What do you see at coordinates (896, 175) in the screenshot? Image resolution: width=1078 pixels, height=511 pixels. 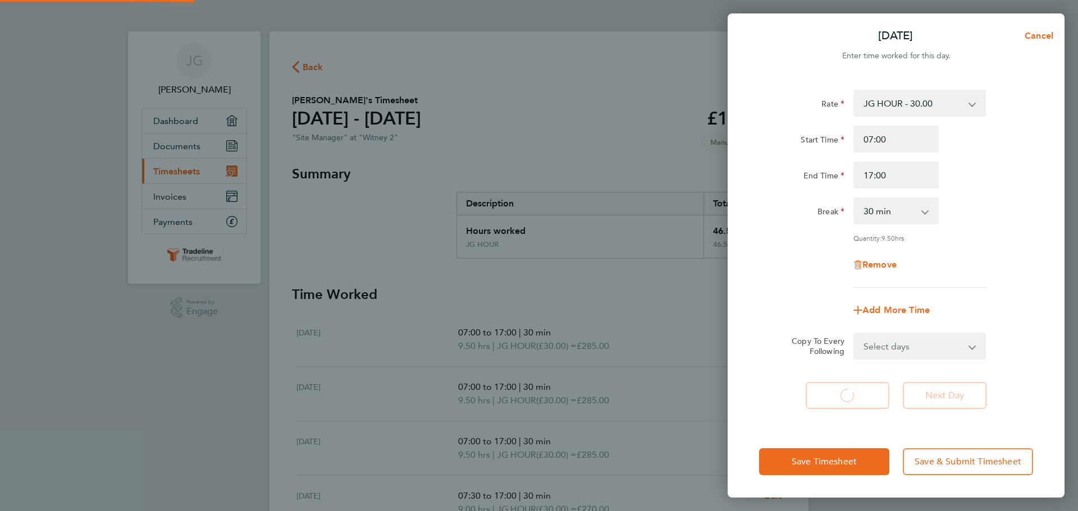 I see `input: E.g. 18:00` at bounding box center [896, 175].